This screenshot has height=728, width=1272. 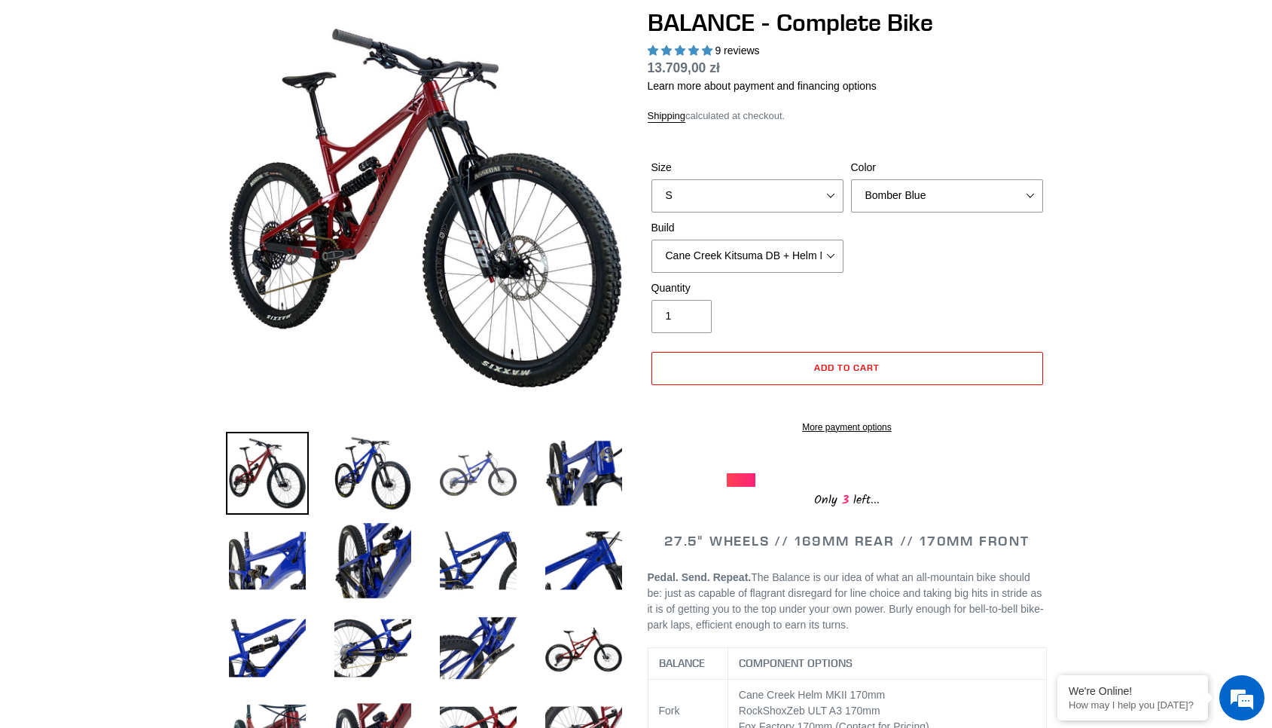 I want to click on th: COMPONENT OPTIONS, so click(x=887, y=664).